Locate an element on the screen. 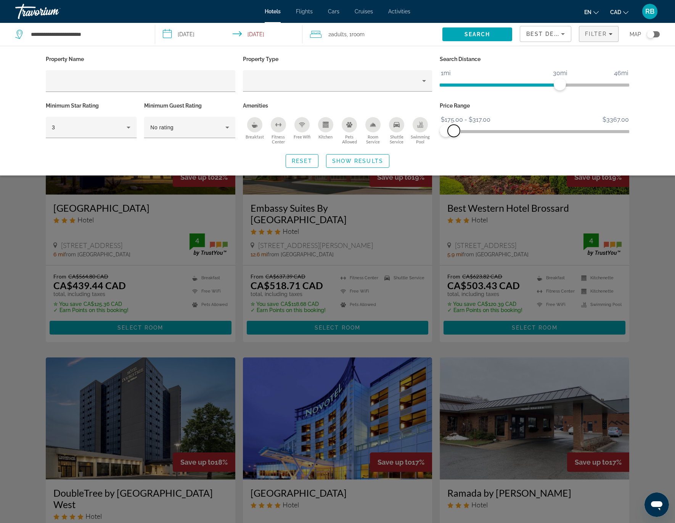  span: Best Deals is located at coordinates (546, 34).